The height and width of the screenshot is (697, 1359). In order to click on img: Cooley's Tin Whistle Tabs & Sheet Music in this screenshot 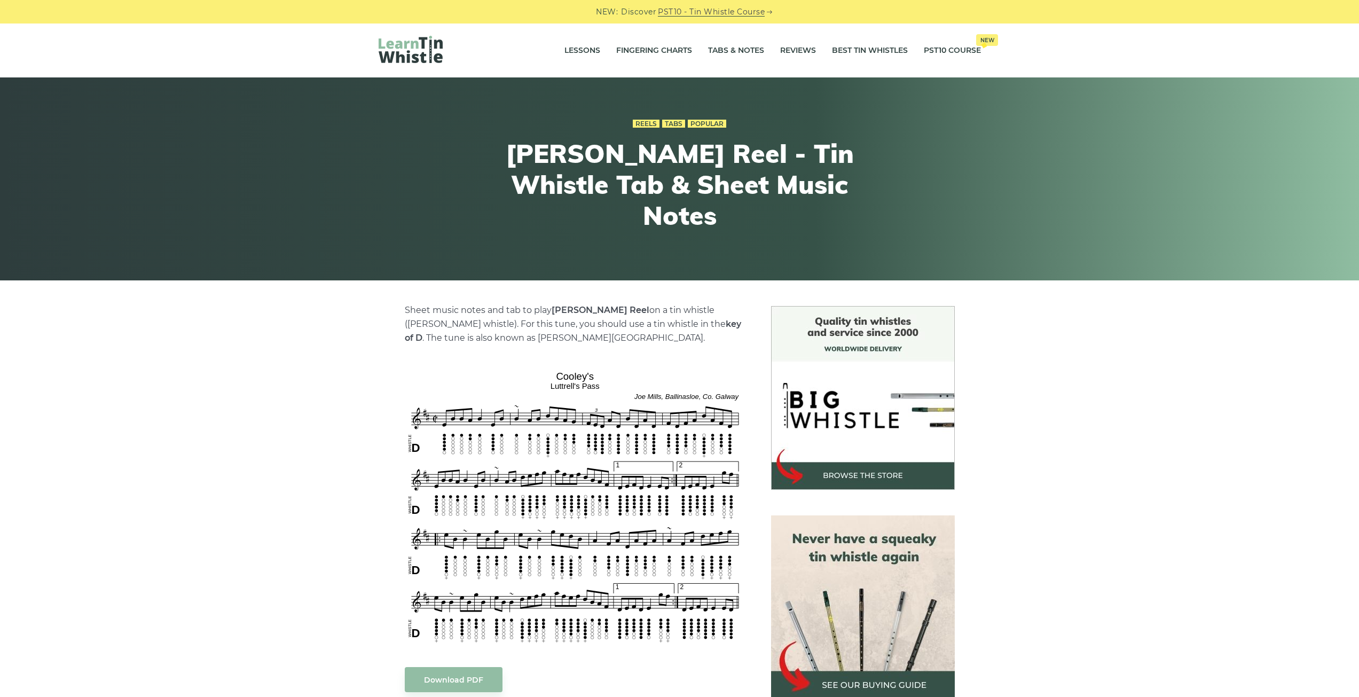, I will do `click(575, 506)`.